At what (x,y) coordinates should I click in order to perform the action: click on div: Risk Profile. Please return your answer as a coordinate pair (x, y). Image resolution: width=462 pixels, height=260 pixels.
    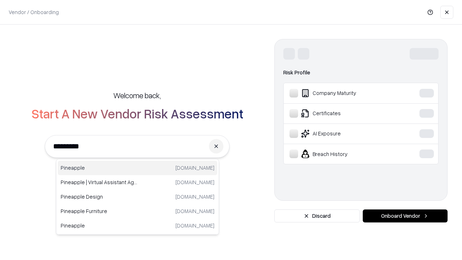
    Looking at the image, I should click on (361, 72).